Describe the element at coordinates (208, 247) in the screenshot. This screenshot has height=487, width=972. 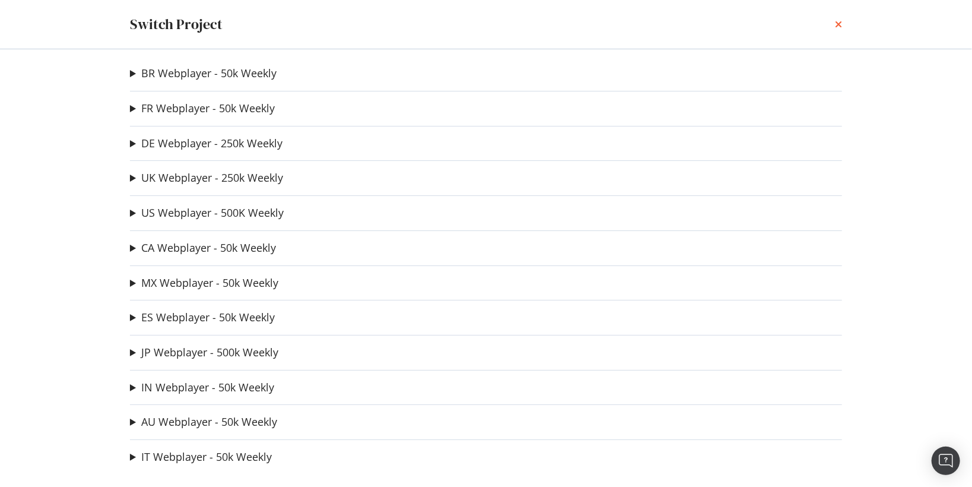
I see `a: CA Webplayer - 50k Weekly` at that location.